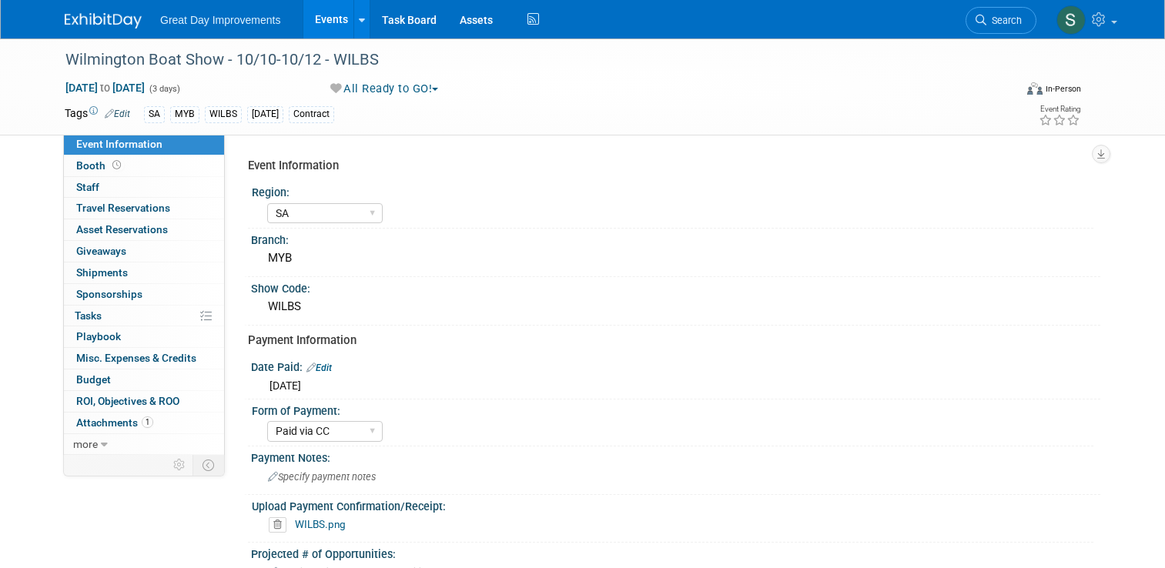 This screenshot has width=1165, height=568. I want to click on a: Misc. Expenses & Credits, so click(144, 358).